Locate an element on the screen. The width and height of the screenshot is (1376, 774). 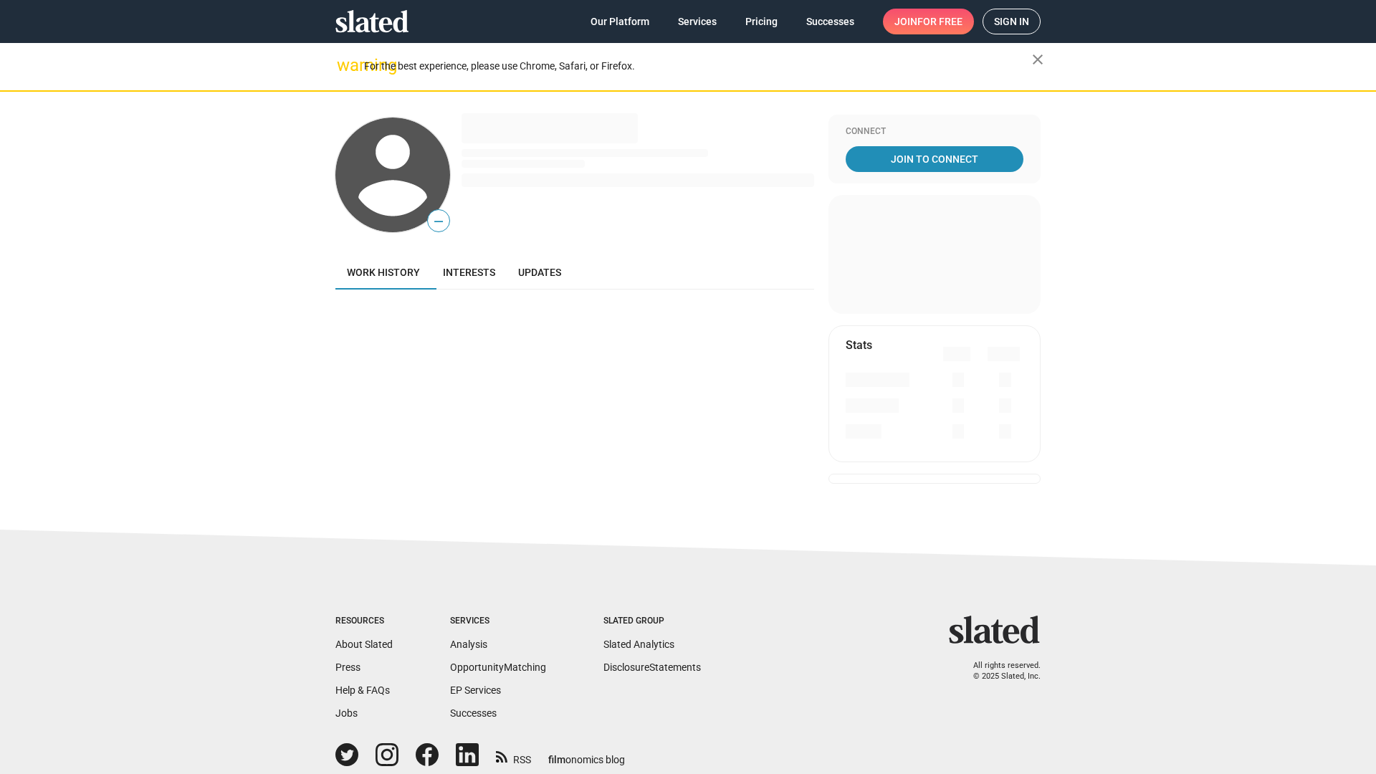
a: Updates is located at coordinates (540, 272).